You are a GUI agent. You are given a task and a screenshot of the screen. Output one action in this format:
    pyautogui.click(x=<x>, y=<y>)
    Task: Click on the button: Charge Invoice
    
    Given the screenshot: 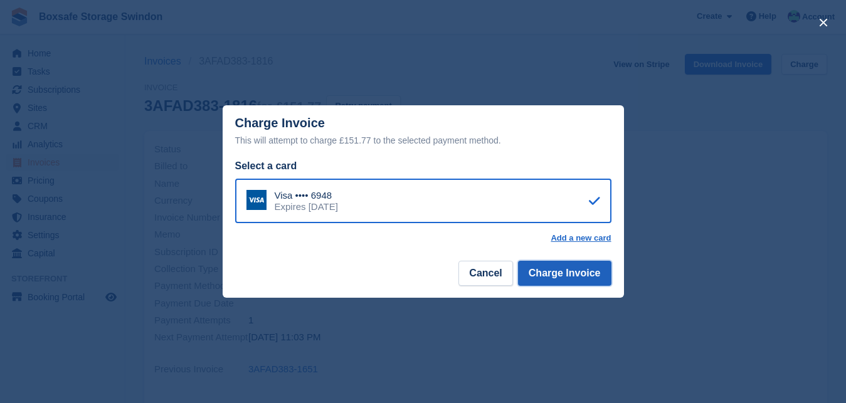 What is the action you would take?
    pyautogui.click(x=564, y=273)
    